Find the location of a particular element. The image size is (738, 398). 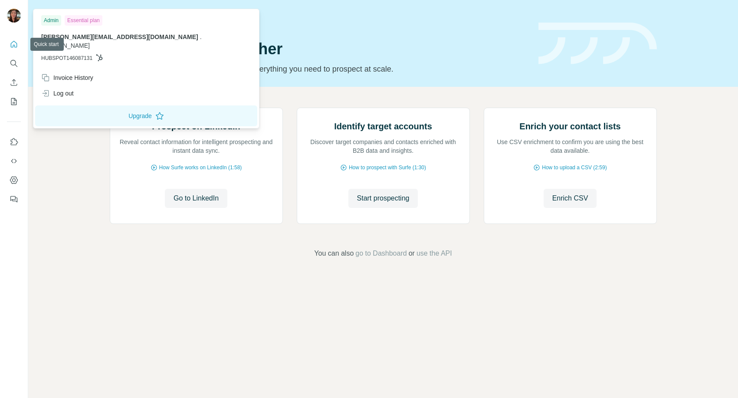

h2: Identify target accounts is located at coordinates (383, 126).